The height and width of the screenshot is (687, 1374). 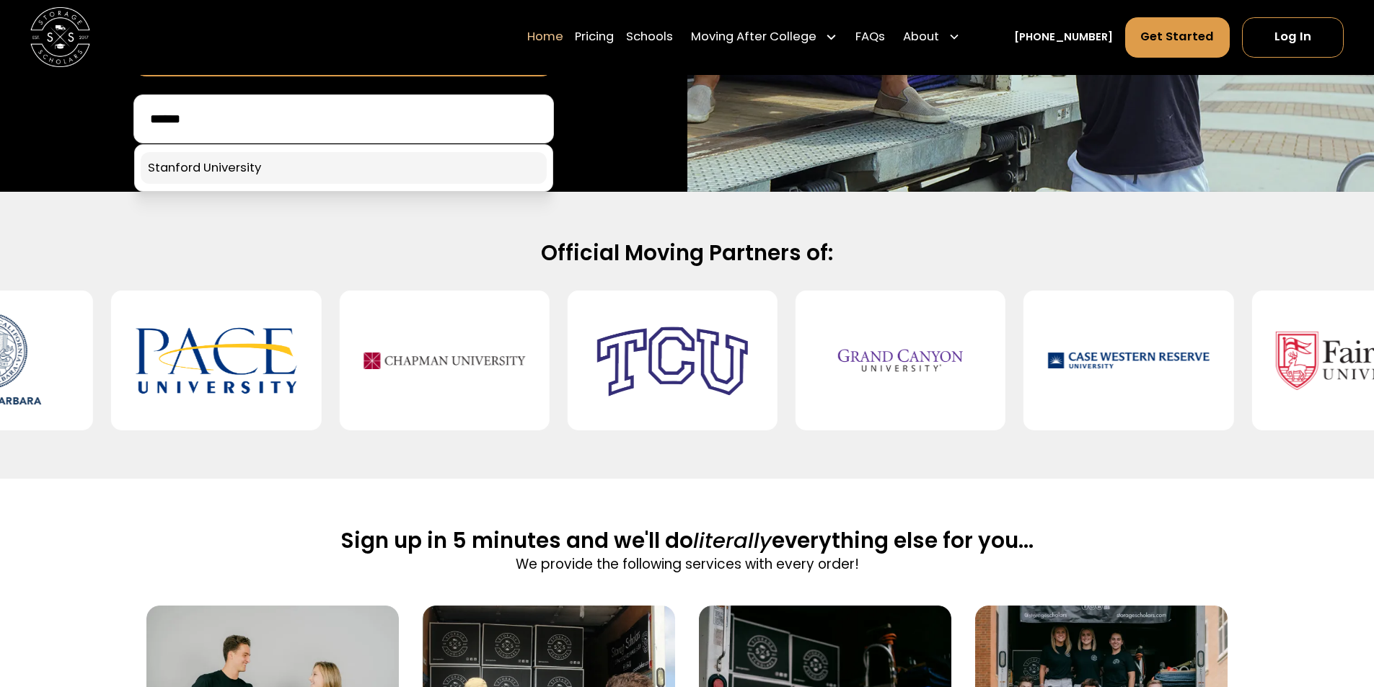 I want to click on span: literally, so click(x=732, y=540).